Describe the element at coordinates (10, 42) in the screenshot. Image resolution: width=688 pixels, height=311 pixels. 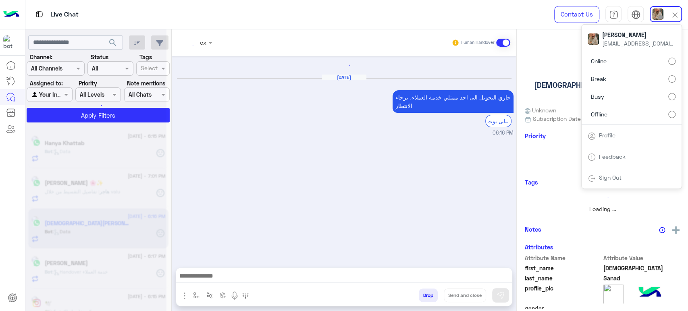
I see `img: 1403182699927242` at that location.